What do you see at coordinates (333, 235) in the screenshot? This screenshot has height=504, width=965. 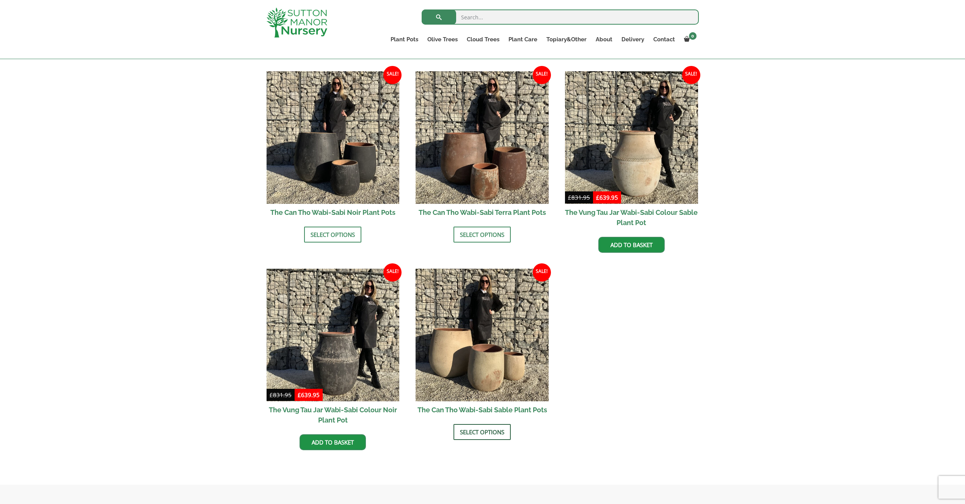 I see `a: Select options for “The Can Tho Wabi-Sabi Noir Plant Pots”` at bounding box center [333, 235].